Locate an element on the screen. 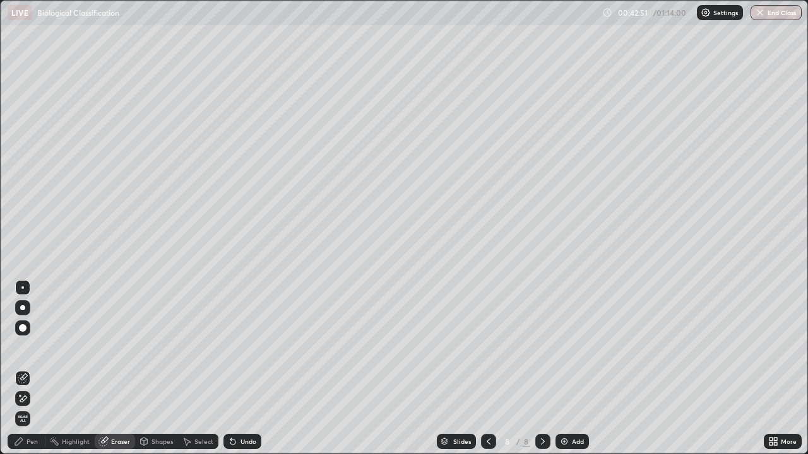 Image resolution: width=808 pixels, height=454 pixels. div: Shapes is located at coordinates (162, 442).